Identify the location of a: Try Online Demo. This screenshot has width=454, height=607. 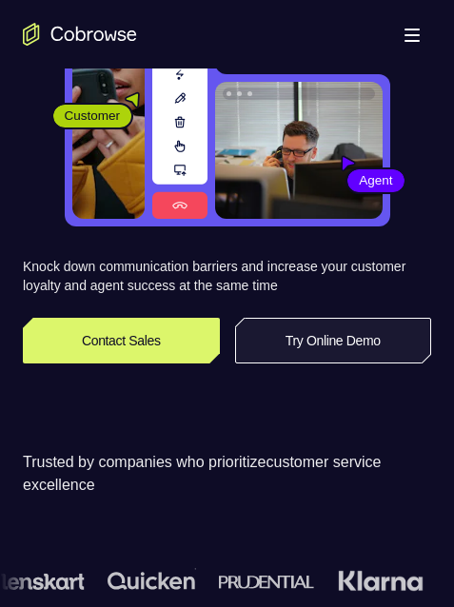
(333, 341).